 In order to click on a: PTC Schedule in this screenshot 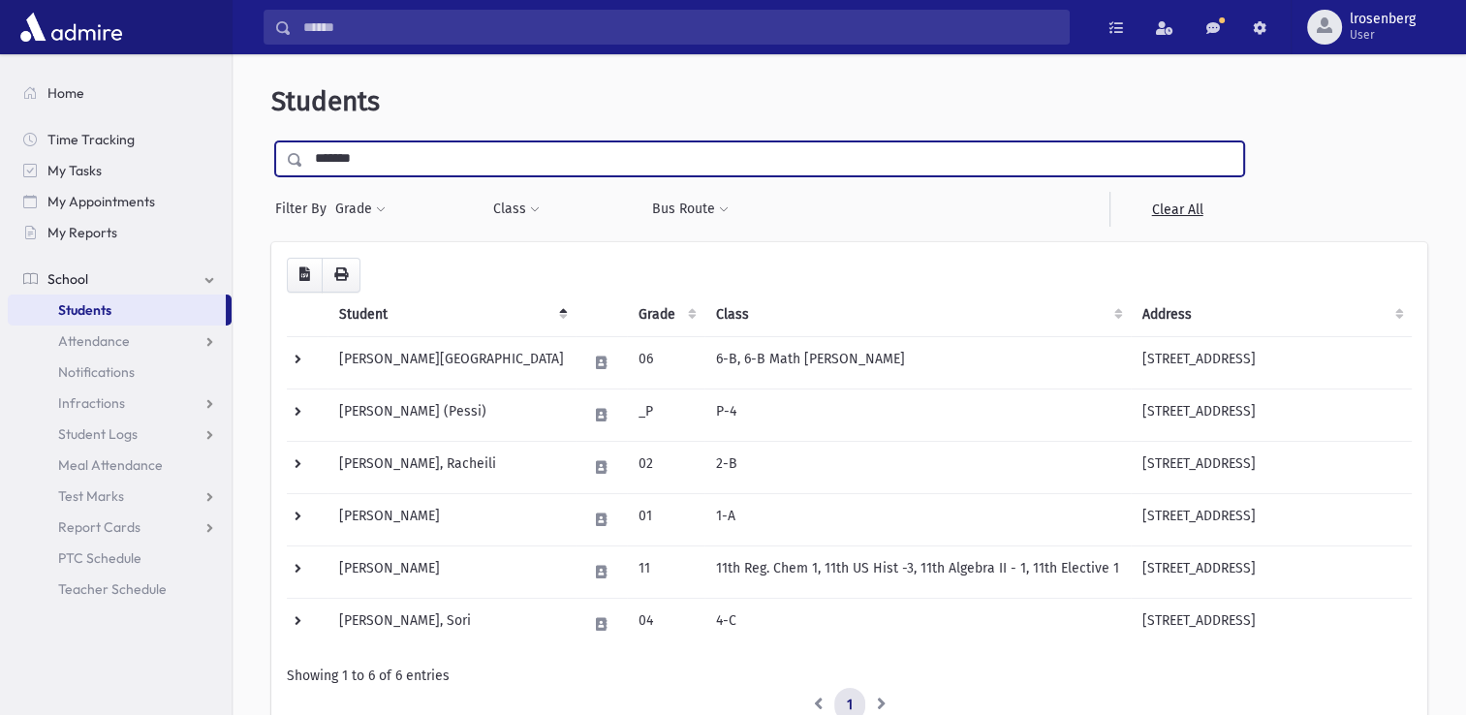, I will do `click(119, 558)`.